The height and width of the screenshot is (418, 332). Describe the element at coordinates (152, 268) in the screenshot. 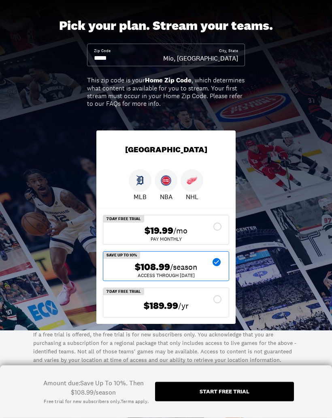

I see `span: $108.99` at that location.